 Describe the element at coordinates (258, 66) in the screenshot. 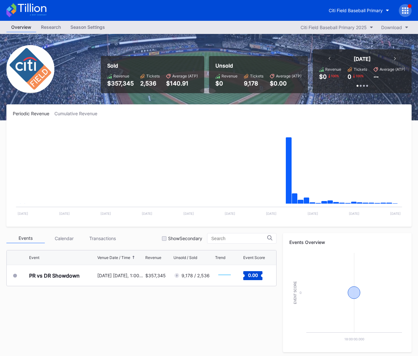

I see `div: Unsold` at that location.